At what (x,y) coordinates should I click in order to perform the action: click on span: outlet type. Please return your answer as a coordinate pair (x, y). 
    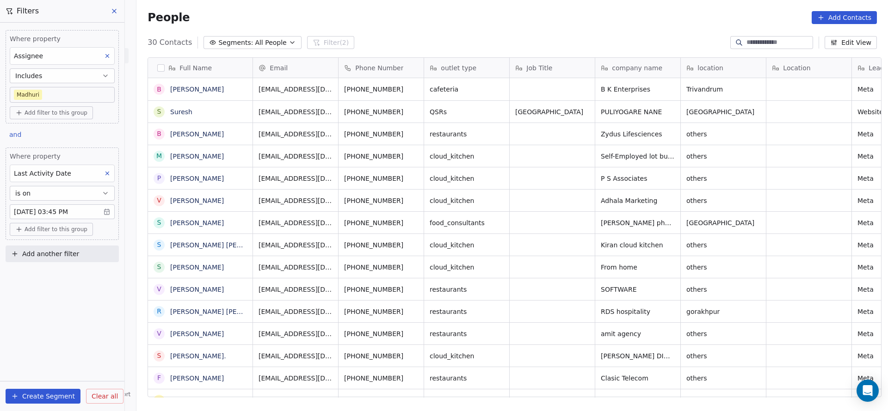
    Looking at the image, I should click on (458, 68).